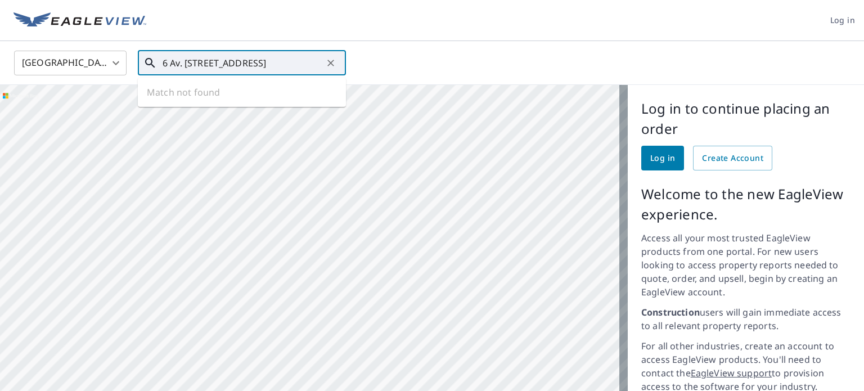  Describe the element at coordinates (731, 373) in the screenshot. I see `a: EagleView support` at that location.